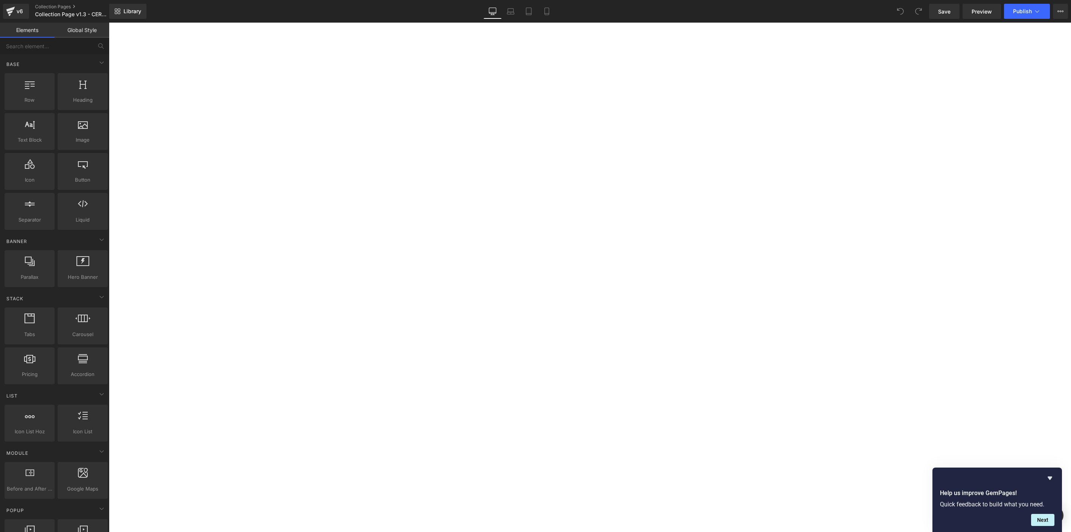 The image size is (1071, 532). I want to click on button: Hide survey, so click(1050, 478).